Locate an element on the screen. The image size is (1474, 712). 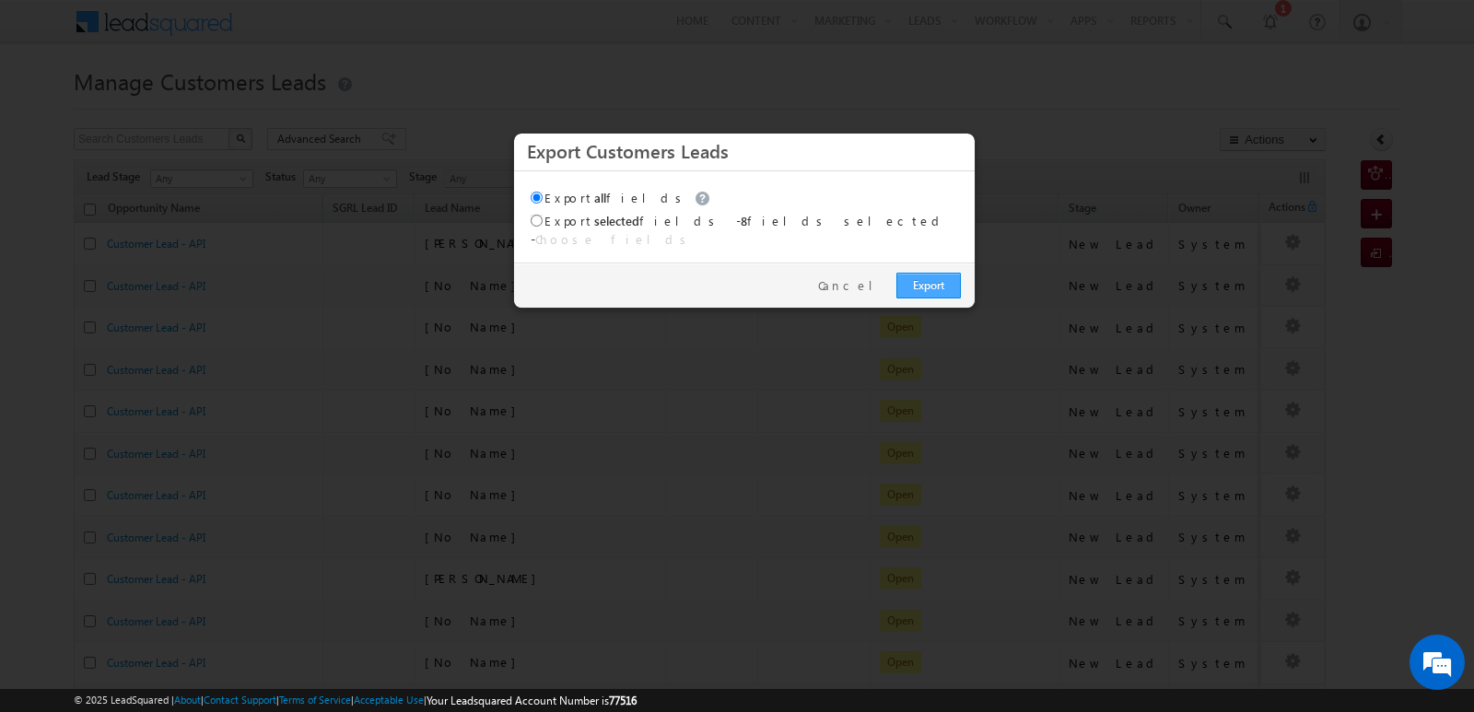
a: Contact Support is located at coordinates (240, 699).